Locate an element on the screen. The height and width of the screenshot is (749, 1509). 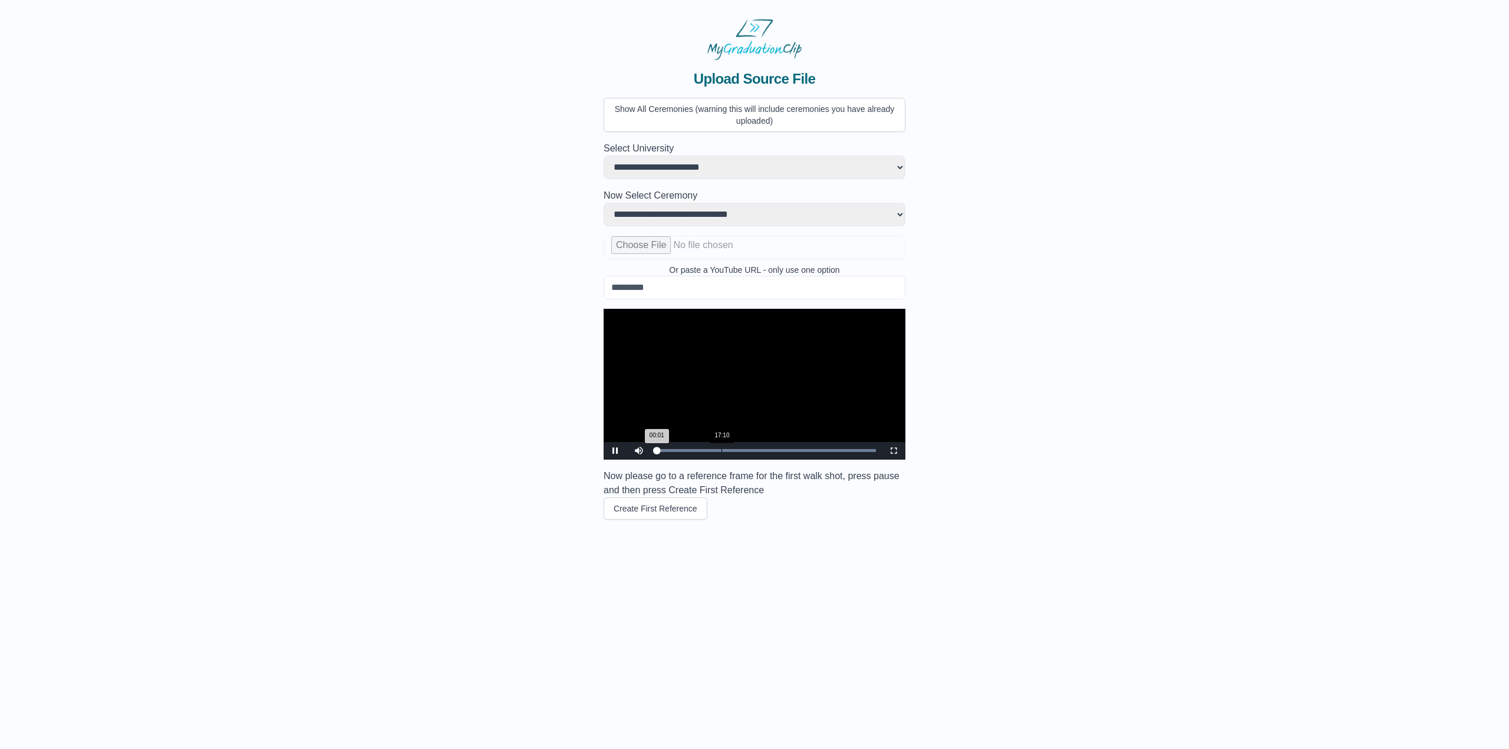
h2: Now Select Ceremony is located at coordinates (754, 196).